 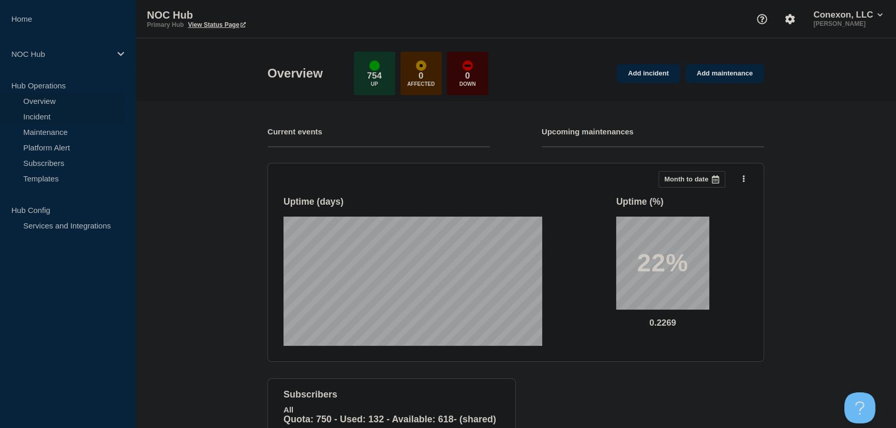 What do you see at coordinates (762, 19) in the screenshot?
I see `button: Support` at bounding box center [762, 19].